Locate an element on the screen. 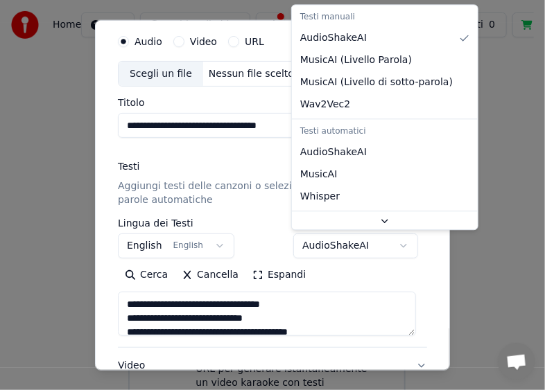 This screenshot has height=390, width=545. div: Testi manuali is located at coordinates (385, 17).